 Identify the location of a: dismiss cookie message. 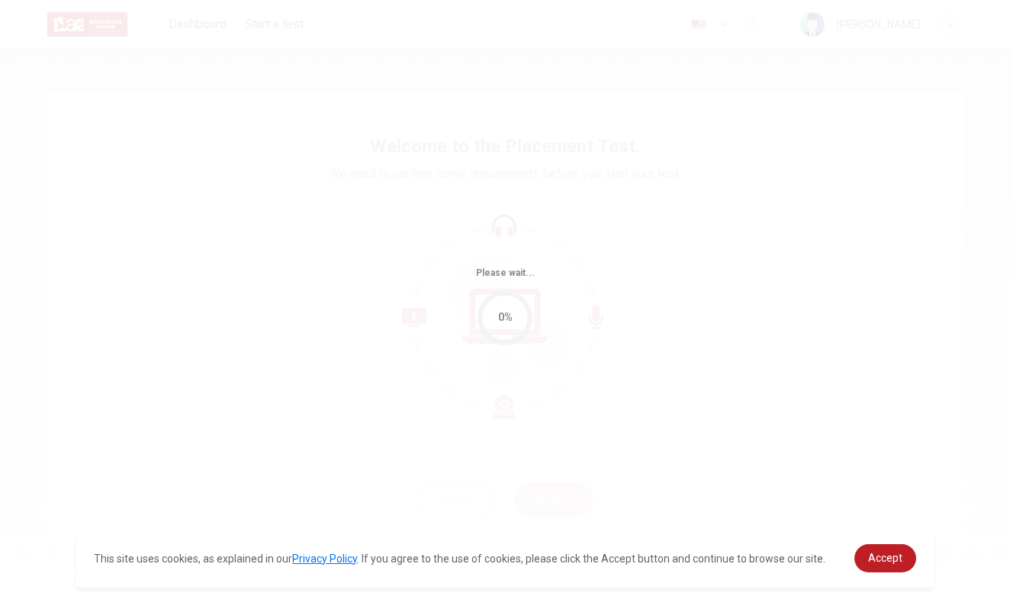
(885, 558).